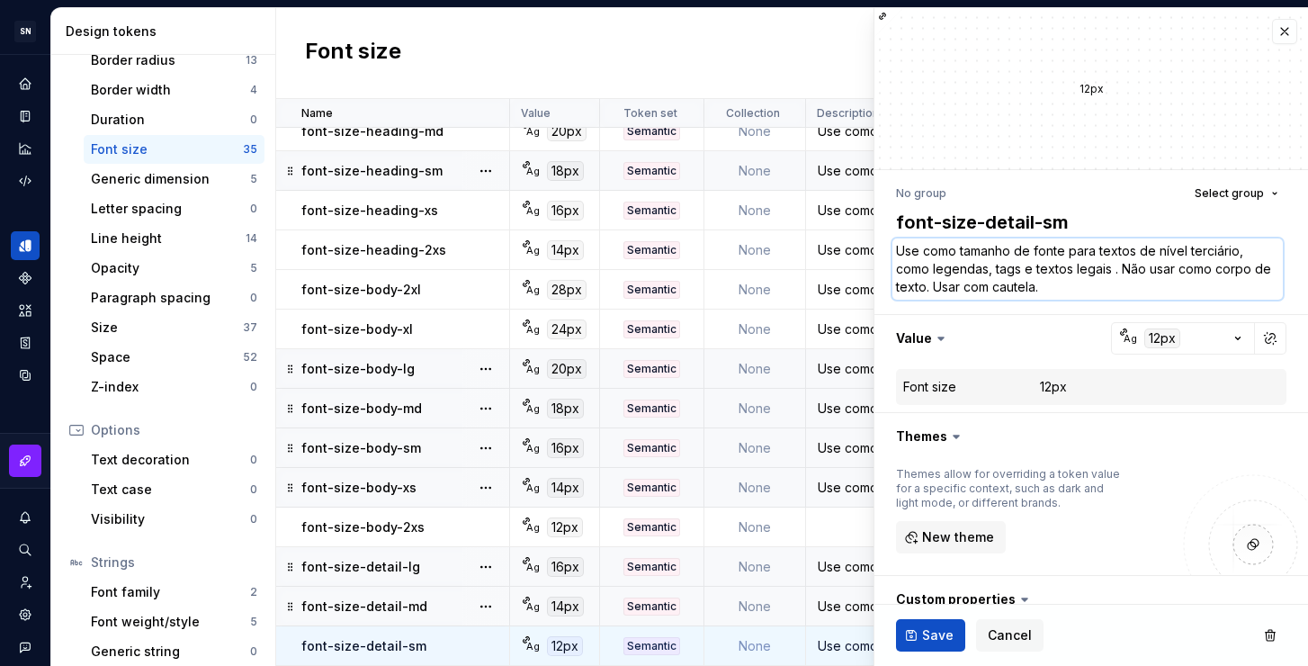 The height and width of the screenshot is (666, 1308). Describe the element at coordinates (958, 537) in the screenshot. I see `span: New theme` at that location.